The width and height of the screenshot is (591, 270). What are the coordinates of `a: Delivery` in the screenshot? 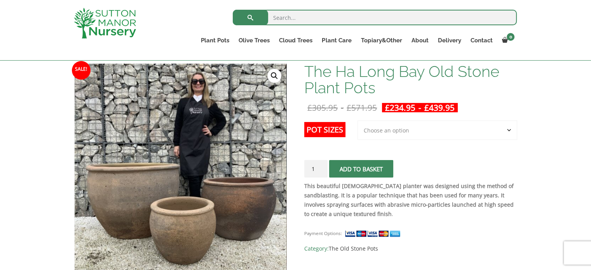 It's located at (449, 40).